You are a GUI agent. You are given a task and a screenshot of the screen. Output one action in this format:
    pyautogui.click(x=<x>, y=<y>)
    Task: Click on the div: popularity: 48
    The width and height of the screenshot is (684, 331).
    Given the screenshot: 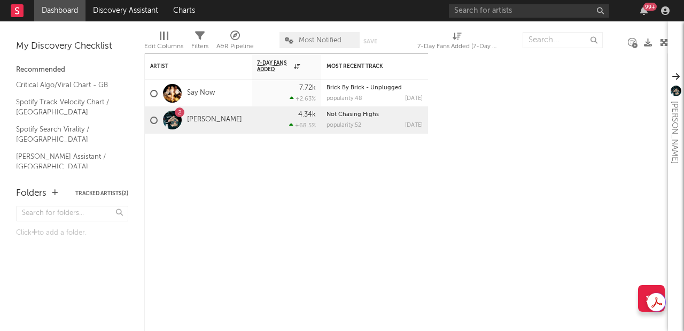 What is the action you would take?
    pyautogui.click(x=344, y=98)
    